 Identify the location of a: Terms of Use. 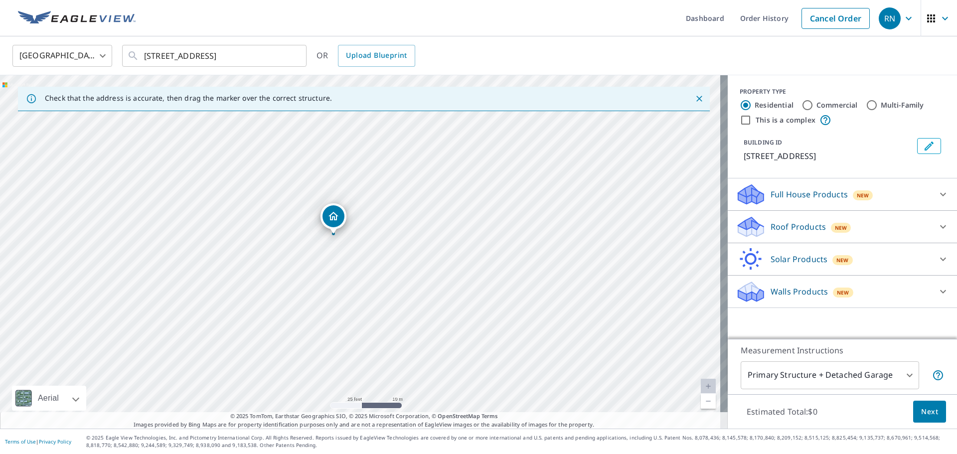
(20, 441).